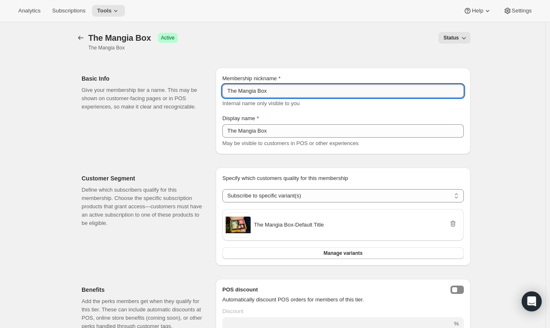 This screenshot has width=550, height=328. I want to click on button: Status, so click(454, 38).